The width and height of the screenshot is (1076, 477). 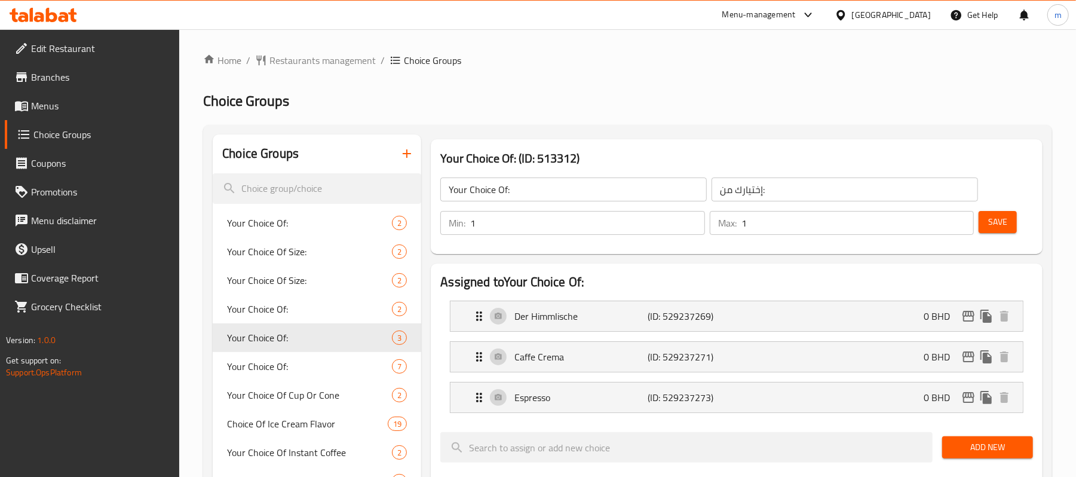 What do you see at coordinates (92, 134) in the screenshot?
I see `a: Choice Groups` at bounding box center [92, 134].